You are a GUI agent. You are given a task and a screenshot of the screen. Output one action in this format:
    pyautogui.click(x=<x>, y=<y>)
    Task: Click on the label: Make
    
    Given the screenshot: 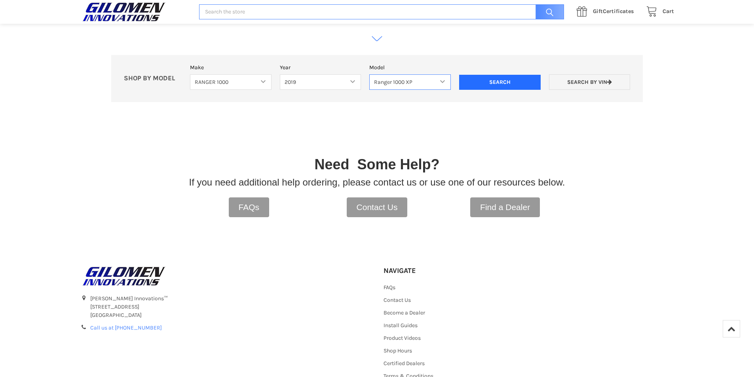 What is the action you would take?
    pyautogui.click(x=231, y=67)
    